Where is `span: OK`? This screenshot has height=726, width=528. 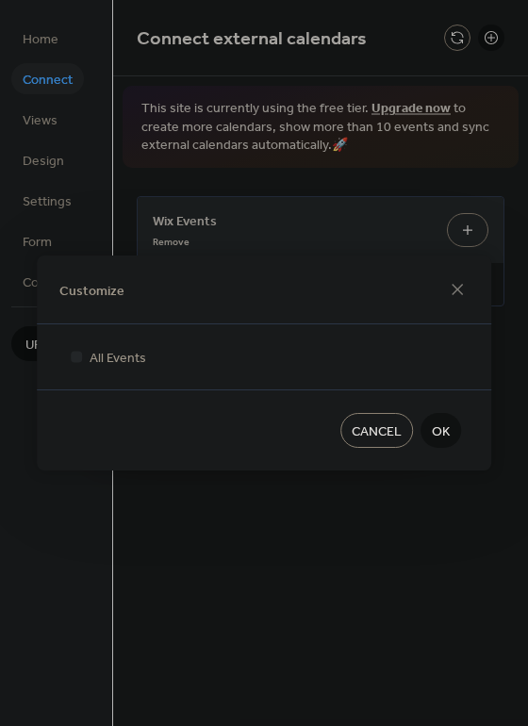
span: OK is located at coordinates (440, 432).